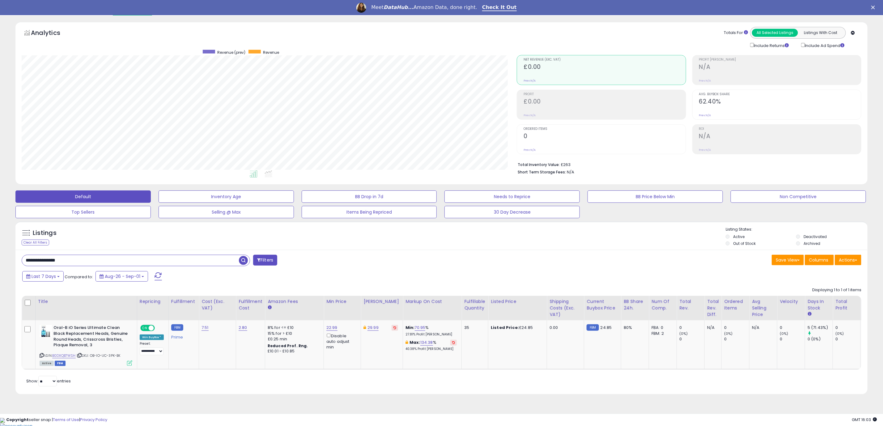 The width and height of the screenshot is (883, 426). What do you see at coordinates (736, 33) in the screenshot?
I see `div: Totals For` at bounding box center [736, 33].